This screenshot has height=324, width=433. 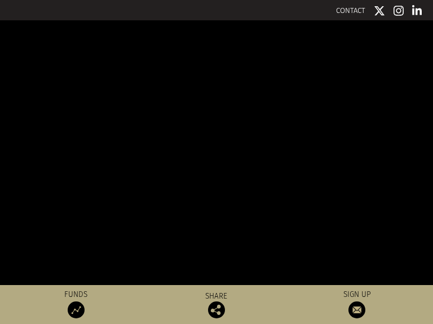 What do you see at coordinates (357, 310) in the screenshot?
I see `img: Sign up to our newsletter` at bounding box center [357, 310].